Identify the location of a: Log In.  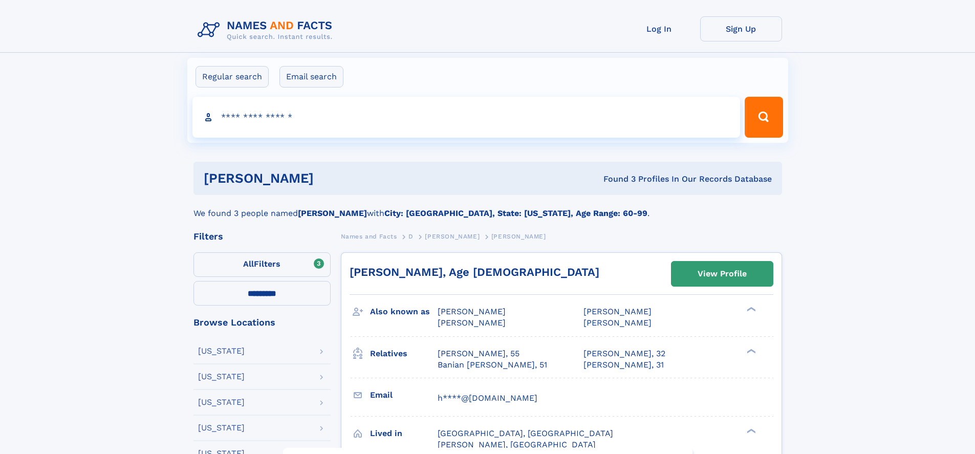
(659, 29).